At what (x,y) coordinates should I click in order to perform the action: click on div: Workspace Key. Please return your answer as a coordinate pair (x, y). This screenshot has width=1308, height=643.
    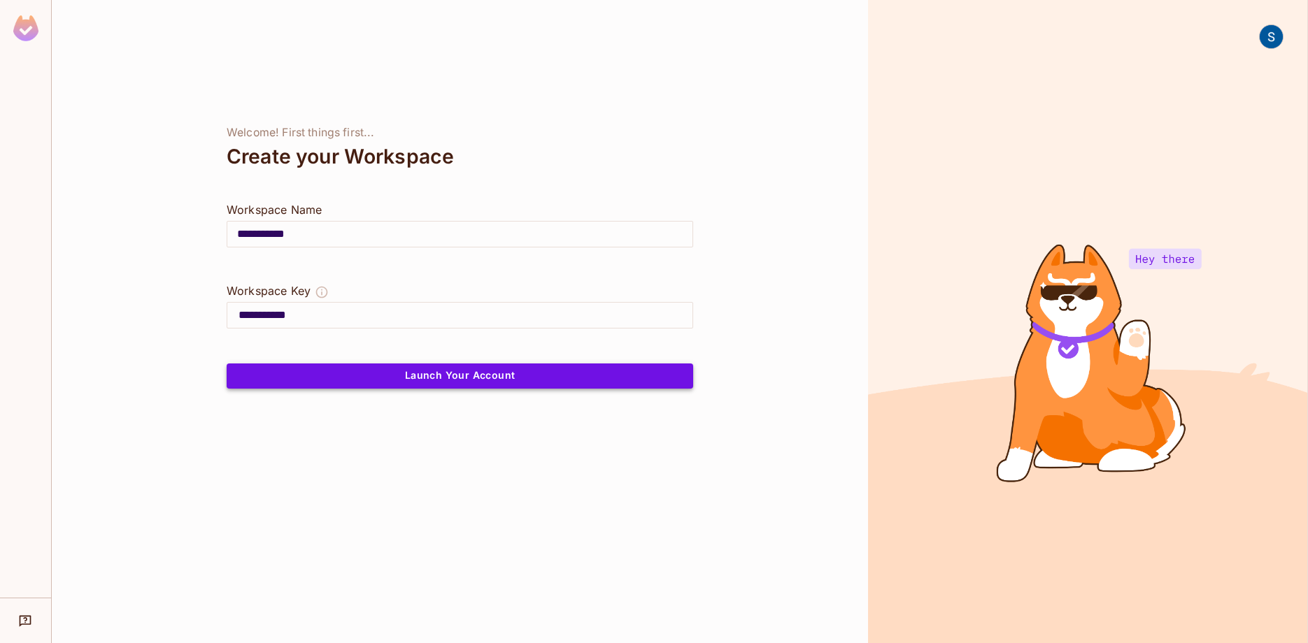
    Looking at the image, I should click on (269, 291).